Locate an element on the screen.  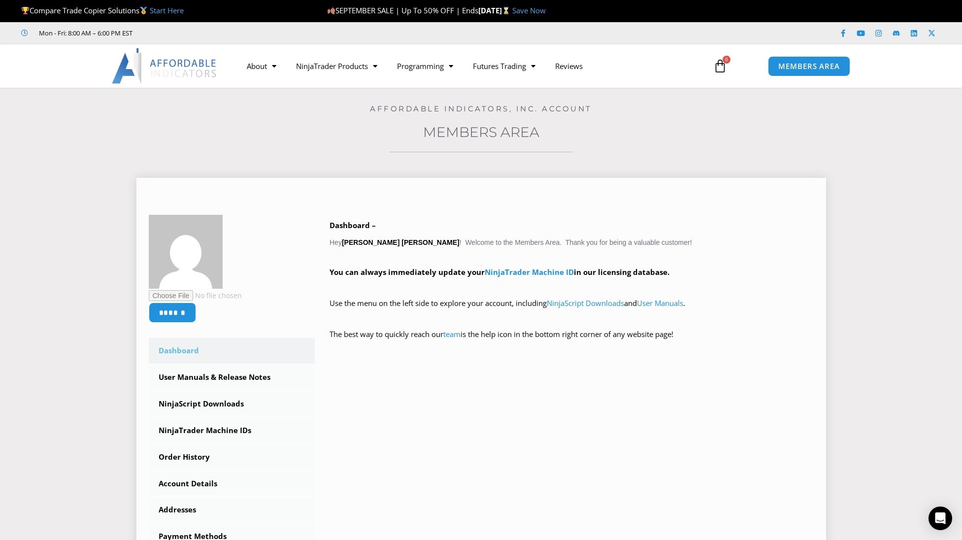
div: Open Intercom Messenger is located at coordinates (940, 518).